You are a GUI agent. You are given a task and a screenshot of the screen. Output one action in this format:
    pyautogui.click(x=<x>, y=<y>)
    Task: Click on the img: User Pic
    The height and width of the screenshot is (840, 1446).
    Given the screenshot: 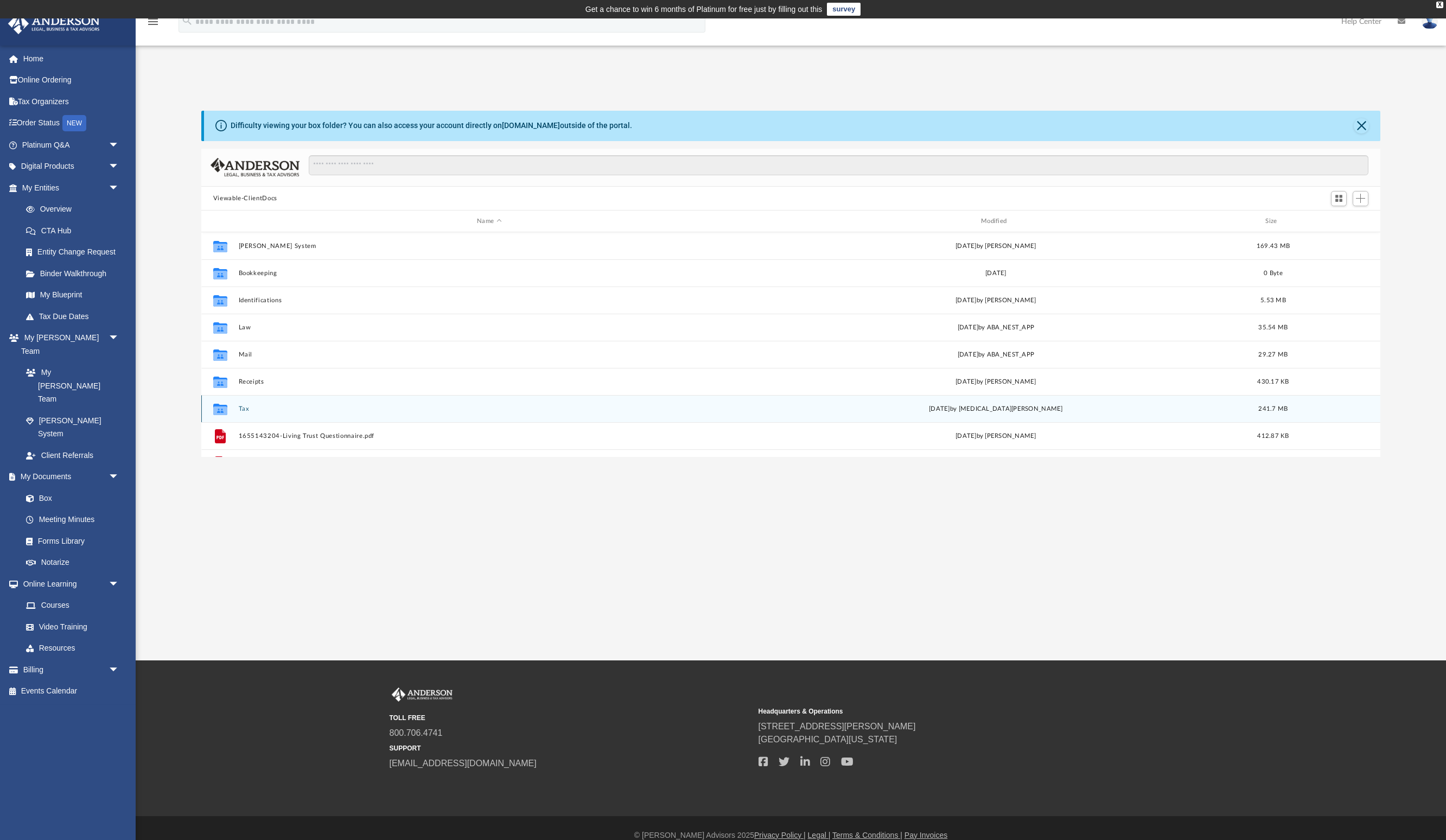 What is the action you would take?
    pyautogui.click(x=1430, y=21)
    